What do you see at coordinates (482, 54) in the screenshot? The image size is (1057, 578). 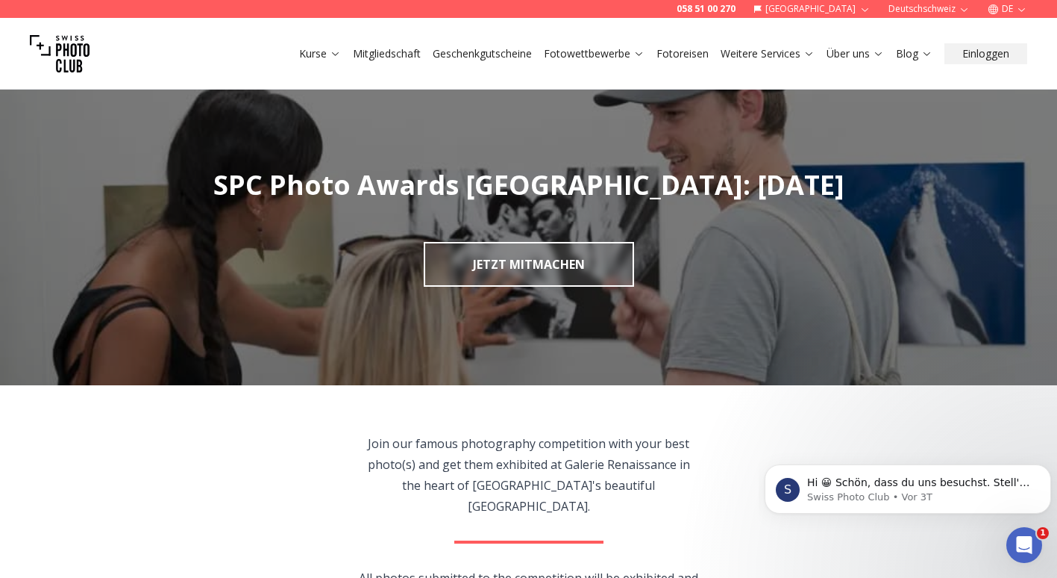 I see `a: Geschenkgutscheine` at bounding box center [482, 54].